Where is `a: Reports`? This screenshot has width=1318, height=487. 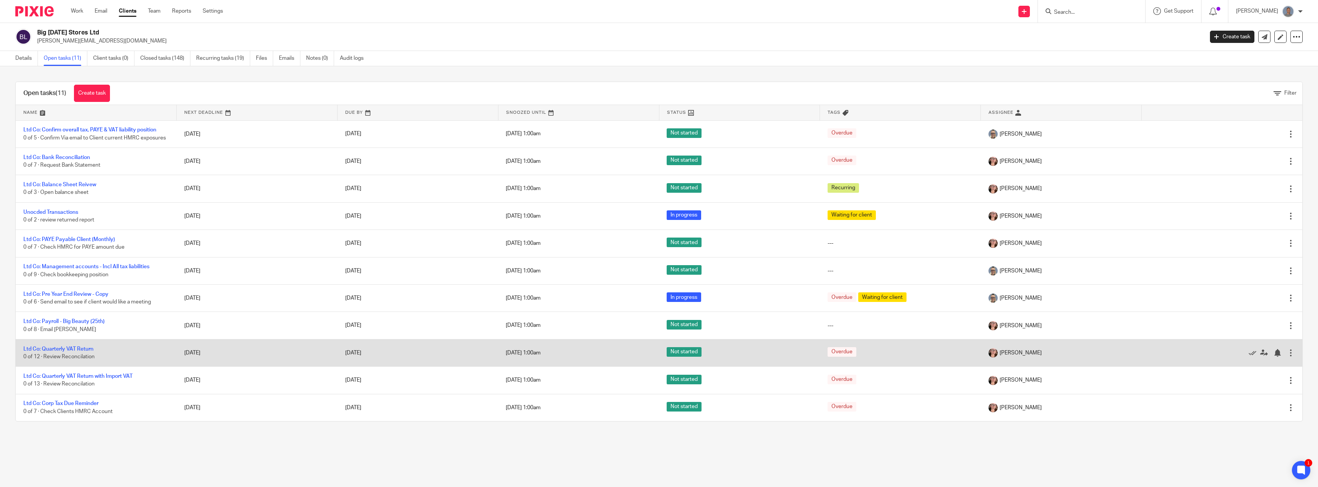 a: Reports is located at coordinates (182, 11).